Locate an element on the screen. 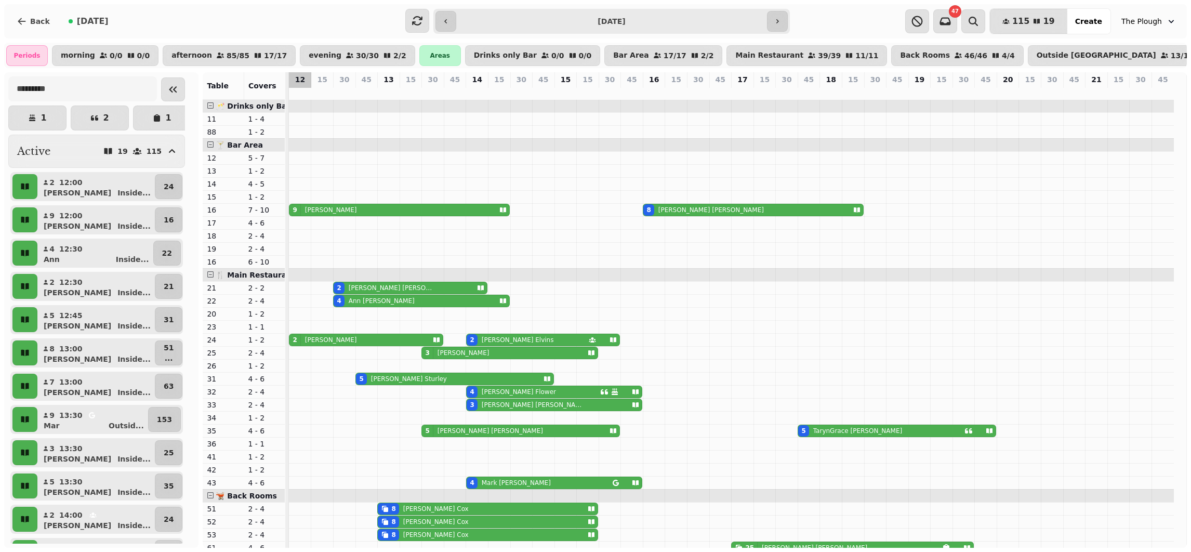  button: 11519 is located at coordinates (1029, 21).